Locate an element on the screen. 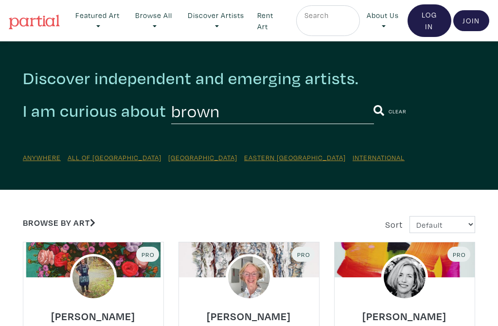 The height and width of the screenshot is (326, 498). a: Anywhere is located at coordinates (42, 157).